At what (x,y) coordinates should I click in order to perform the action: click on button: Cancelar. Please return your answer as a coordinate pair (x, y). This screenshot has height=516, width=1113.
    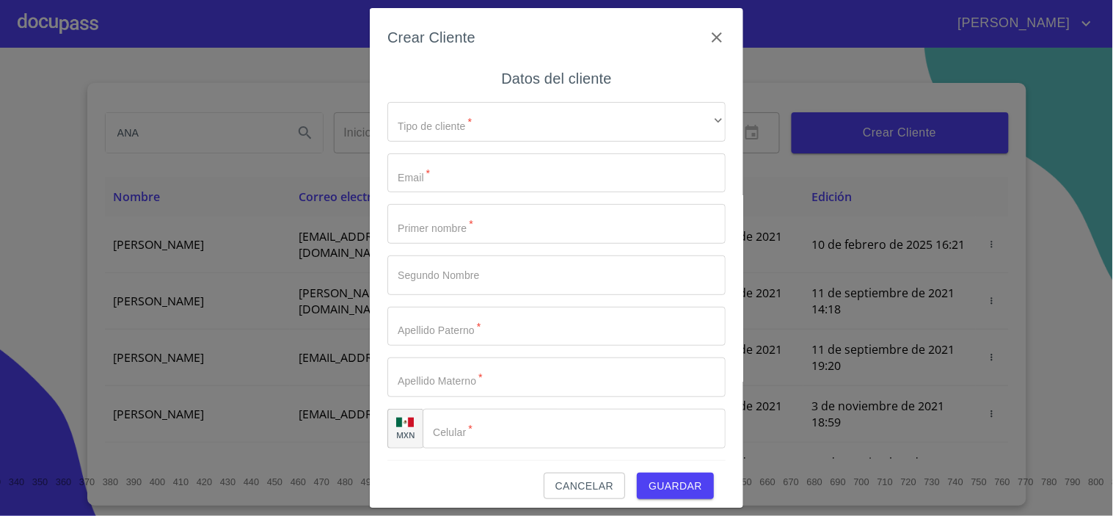
    Looking at the image, I should click on (584, 486).